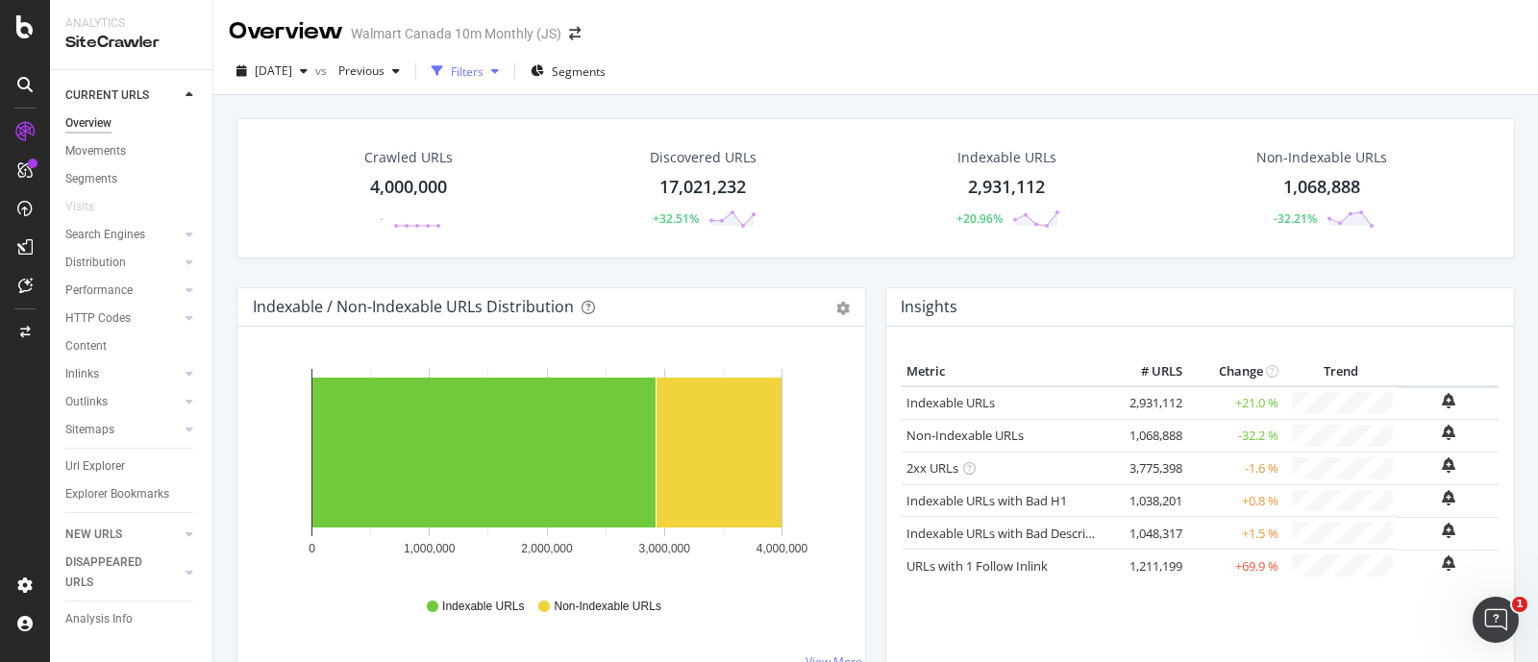 This screenshot has height=662, width=1538. Describe the element at coordinates (547, 469) in the screenshot. I see `div: A chart.` at that location.